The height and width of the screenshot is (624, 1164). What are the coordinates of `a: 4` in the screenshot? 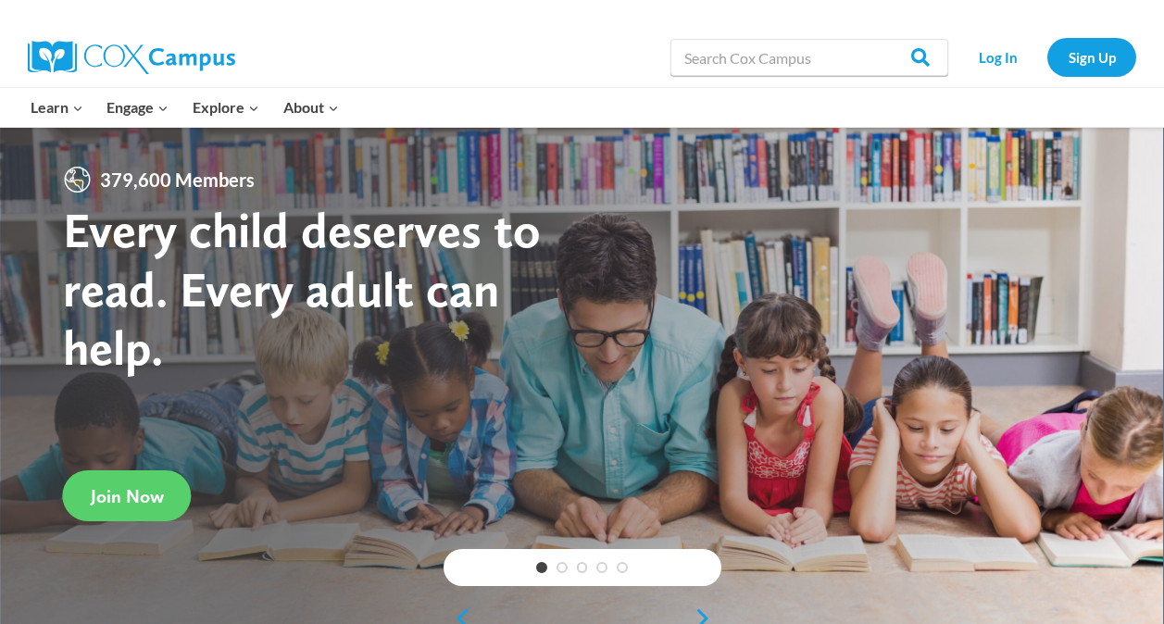 It's located at (602, 568).